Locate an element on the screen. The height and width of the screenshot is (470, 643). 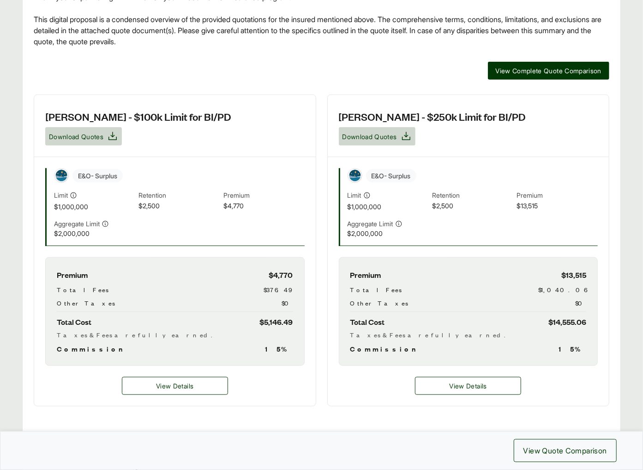
a: Vela - $100k Limit for BI/PD details is located at coordinates (175, 386).